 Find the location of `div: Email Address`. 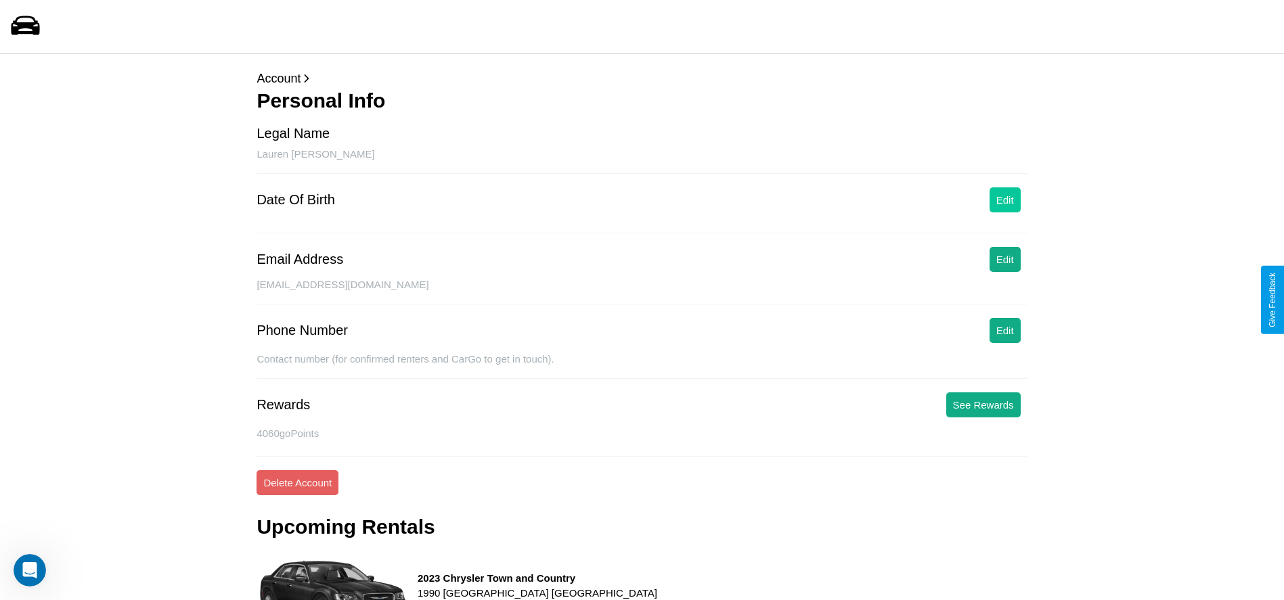

div: Email Address is located at coordinates (300, 259).